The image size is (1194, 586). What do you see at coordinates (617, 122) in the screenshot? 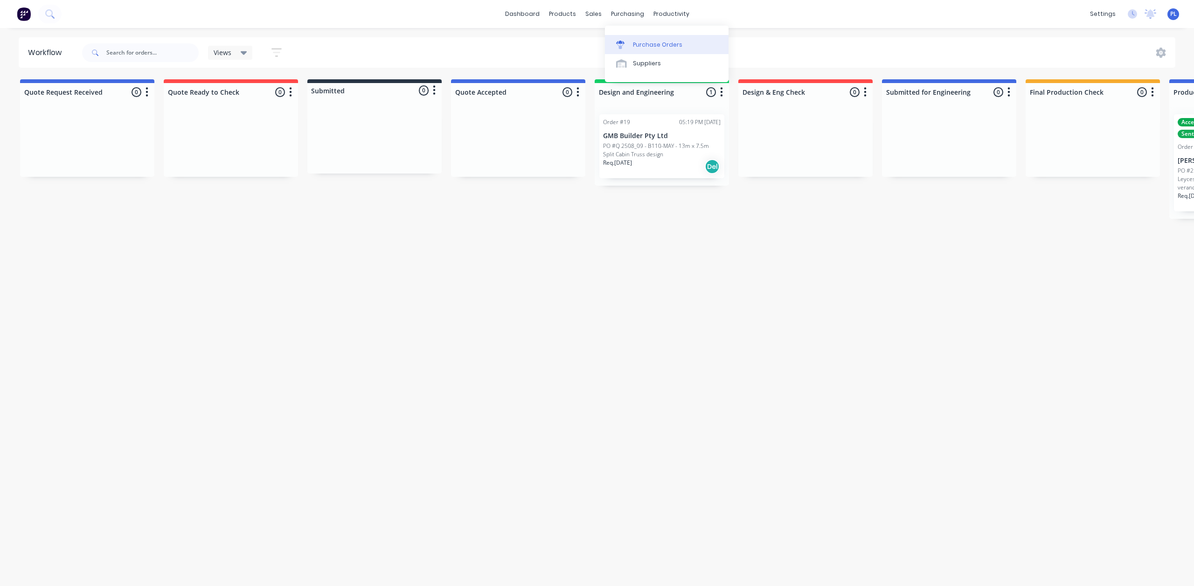
I see `div: Order #19` at bounding box center [617, 122].